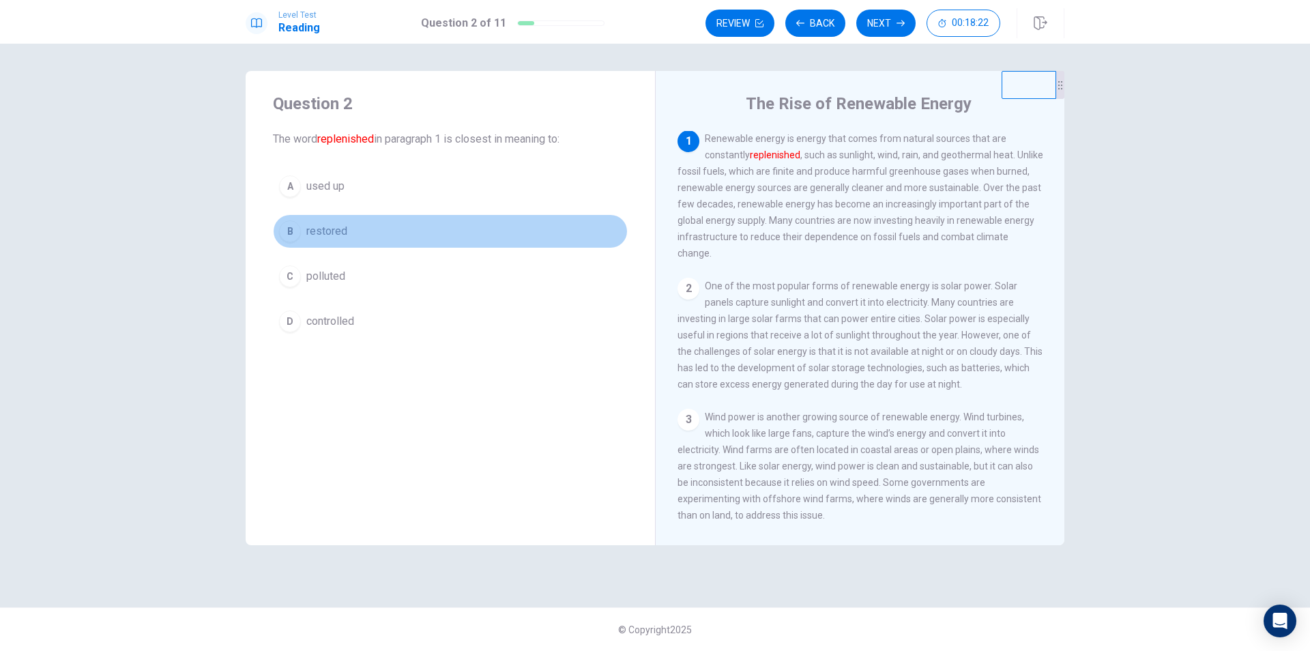  Describe the element at coordinates (688, 420) in the screenshot. I see `div: 3` at that location.